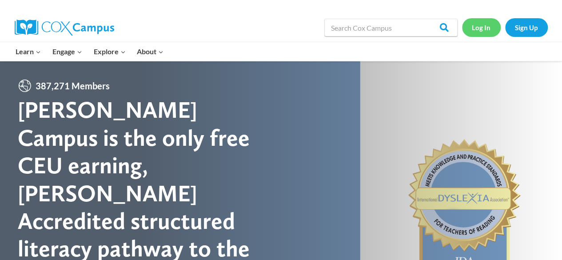 The width and height of the screenshot is (562, 260). Describe the element at coordinates (391, 28) in the screenshot. I see `input: Search Cox Campus` at that location.